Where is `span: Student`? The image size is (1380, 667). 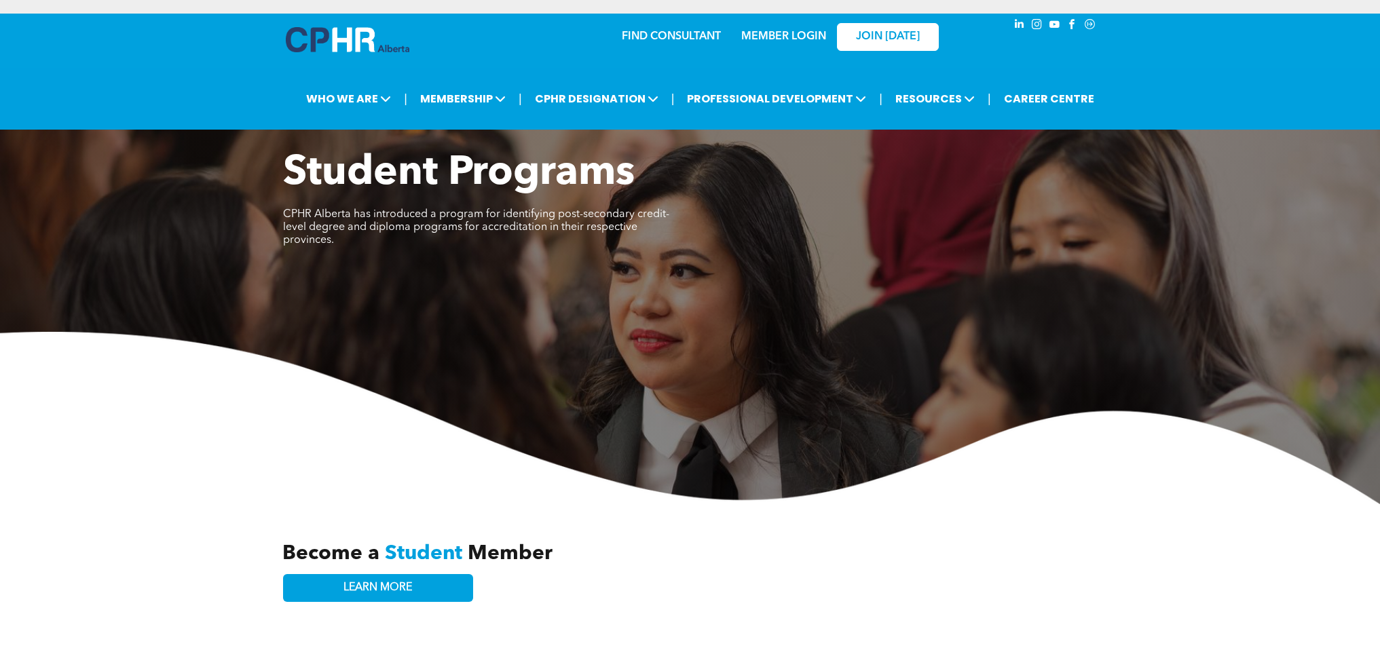 span: Student is located at coordinates (423, 554).